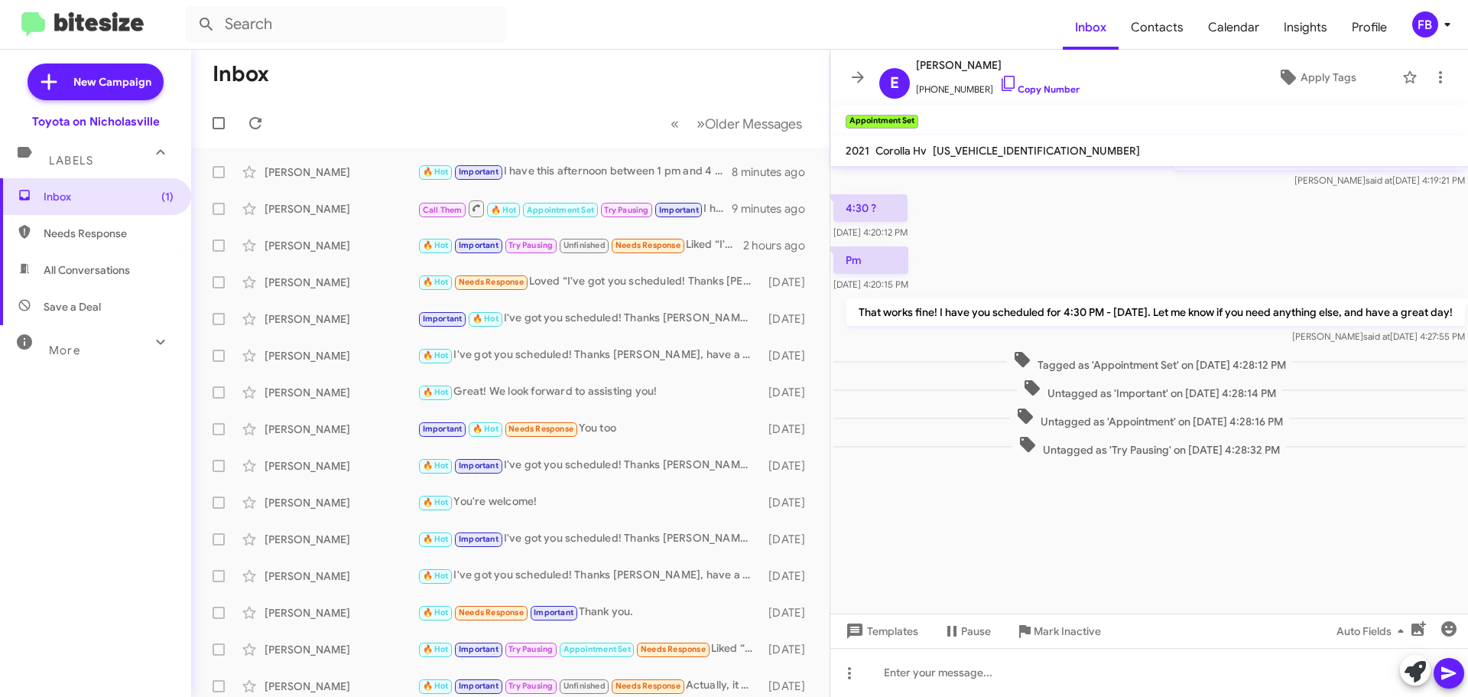  I want to click on span: Older Messages, so click(753, 124).